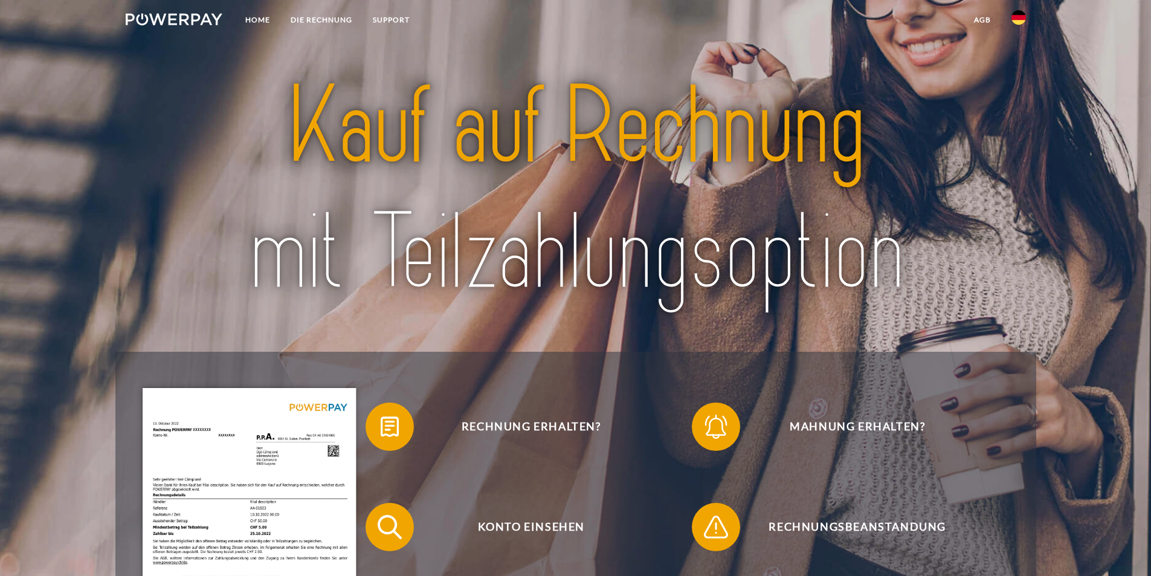 The image size is (1151, 576). What do you see at coordinates (390, 427) in the screenshot?
I see `img: qb_bill.svg` at bounding box center [390, 427].